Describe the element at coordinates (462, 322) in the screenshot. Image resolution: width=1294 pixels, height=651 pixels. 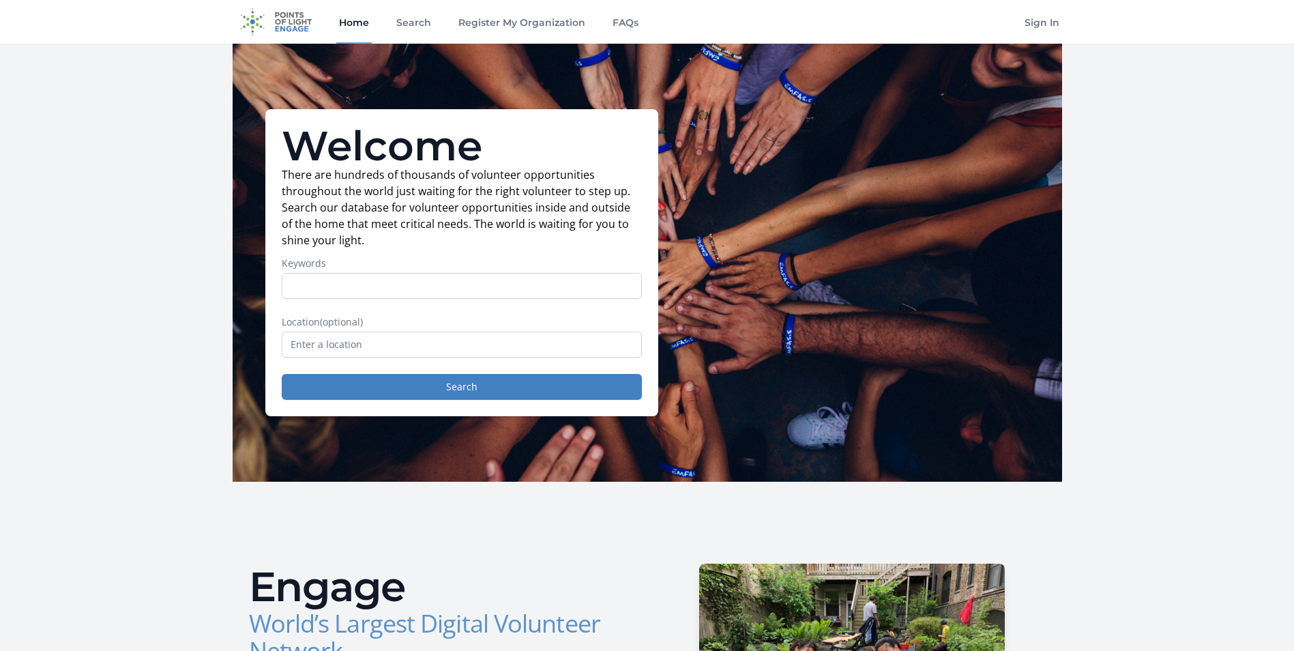
I see `label: Location` at that location.